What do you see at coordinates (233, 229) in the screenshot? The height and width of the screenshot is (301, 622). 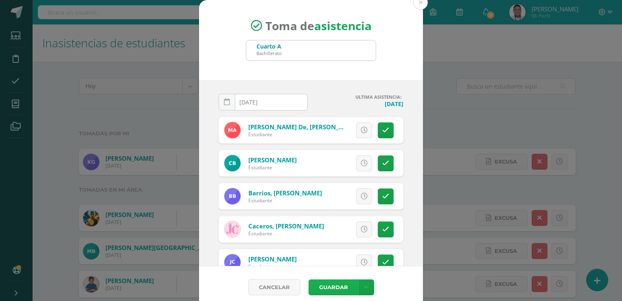 I see `img: fb385137ab7441965d35ec4e2292df57.png` at bounding box center [233, 229].